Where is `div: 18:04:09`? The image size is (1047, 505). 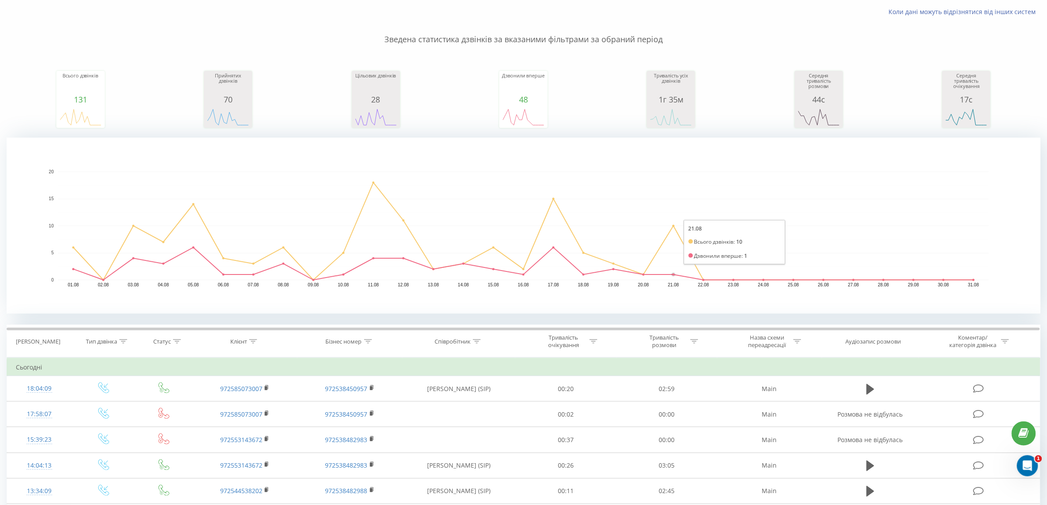 div: 18:04:09 is located at coordinates (39, 389).